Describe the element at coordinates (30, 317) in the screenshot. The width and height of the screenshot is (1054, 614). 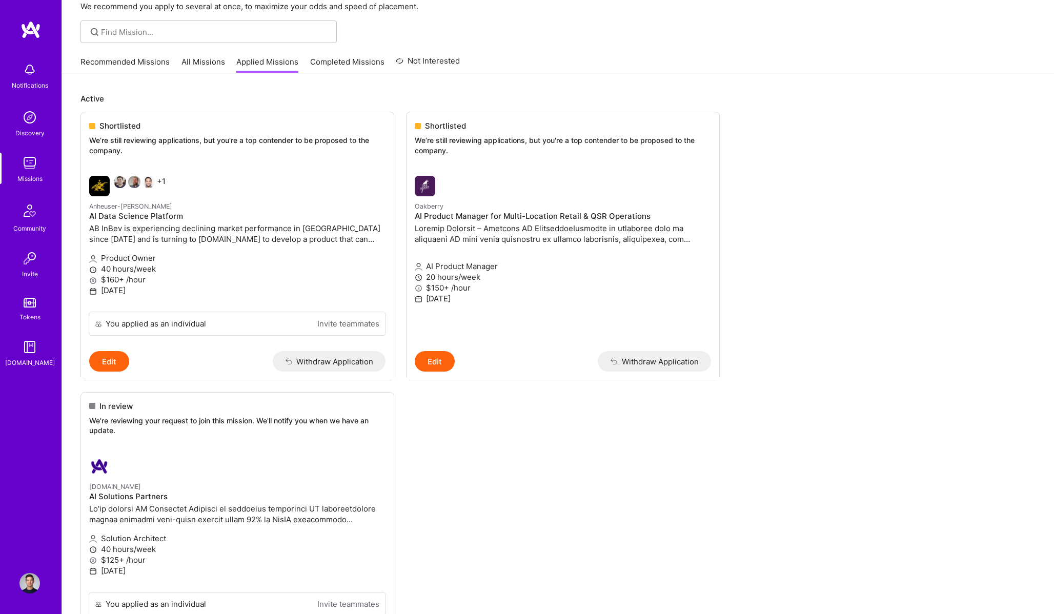
I see `div: Tokens` at that location.